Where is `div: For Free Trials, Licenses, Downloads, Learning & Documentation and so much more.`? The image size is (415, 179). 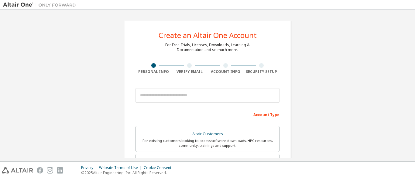
div: For Free Trials, Licenses, Downloads, Learning & Documentation and so much more. is located at coordinates (208, 47).